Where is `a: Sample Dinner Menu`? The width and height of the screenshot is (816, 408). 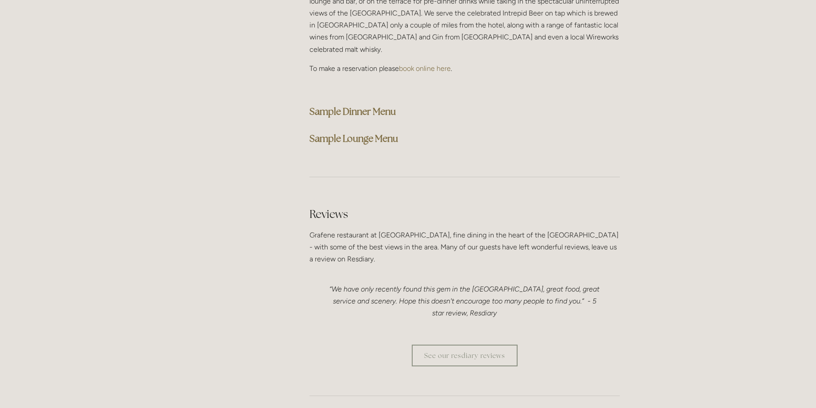
a: Sample Dinner Menu is located at coordinates (353, 111).